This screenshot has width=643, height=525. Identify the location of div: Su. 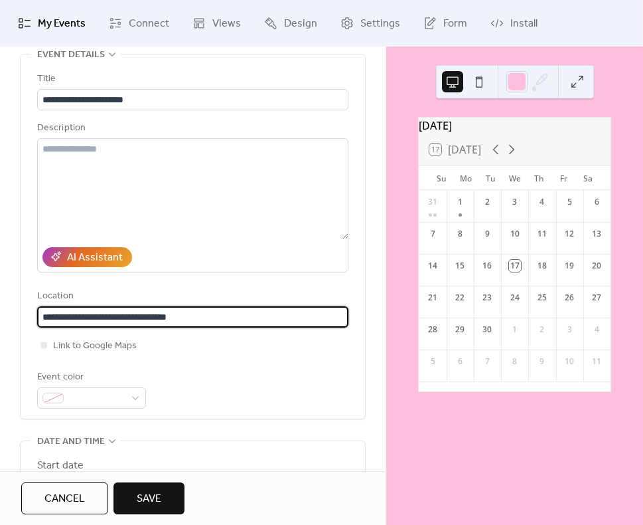
(442, 178).